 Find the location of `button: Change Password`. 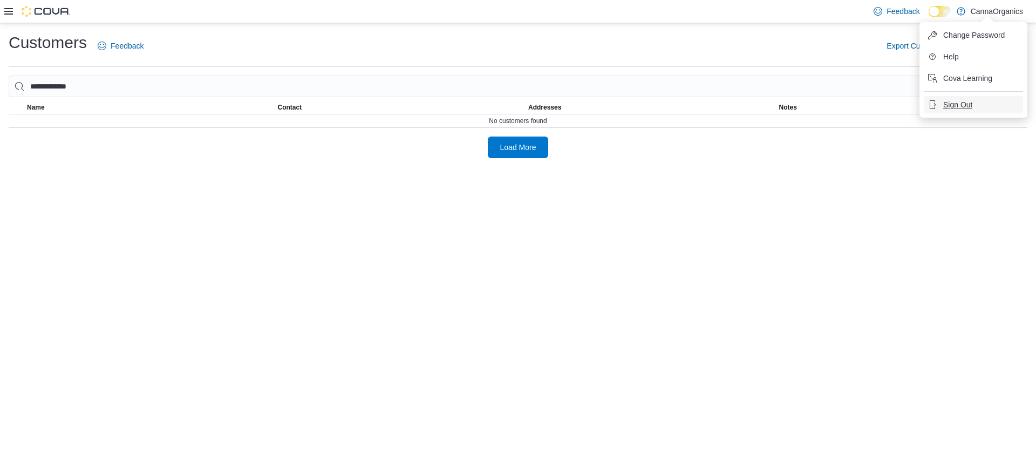

button: Change Password is located at coordinates (973, 35).